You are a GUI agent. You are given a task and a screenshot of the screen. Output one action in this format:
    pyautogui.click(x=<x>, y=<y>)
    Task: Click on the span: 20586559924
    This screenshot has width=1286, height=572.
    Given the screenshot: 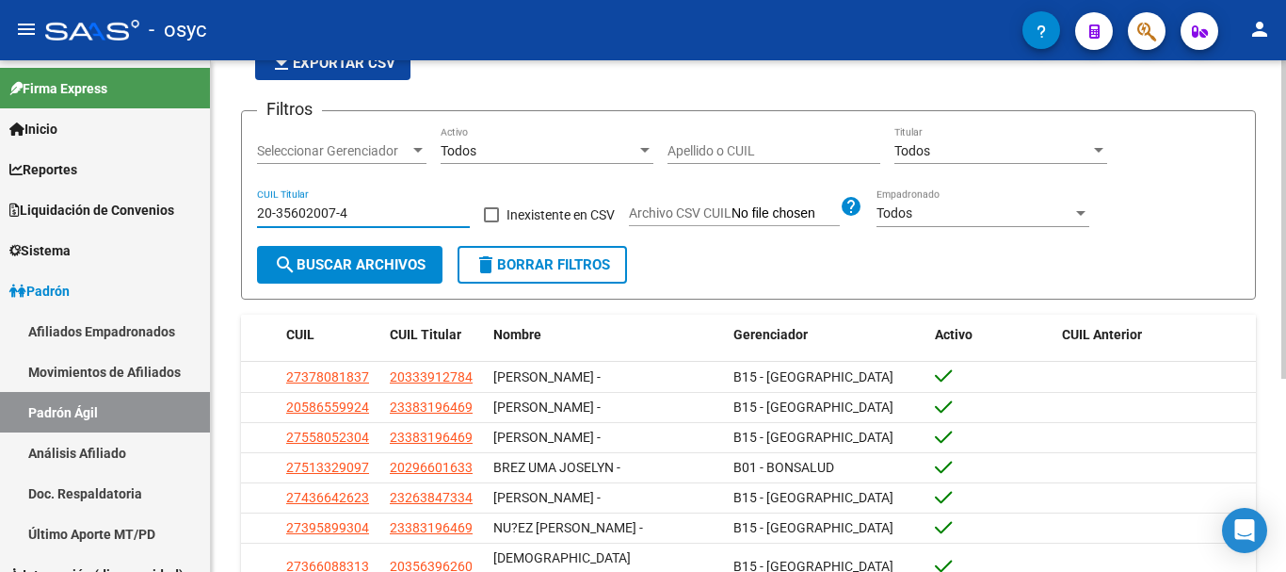 What is the action you would take?
    pyautogui.click(x=328, y=407)
    